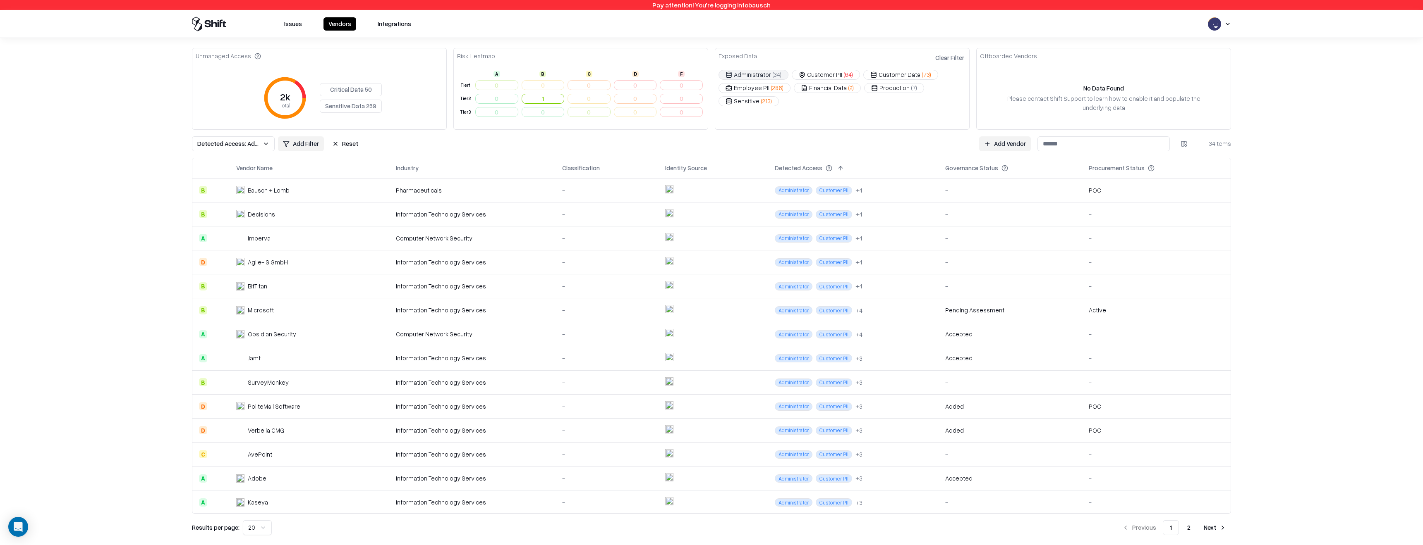  Describe the element at coordinates (974, 310) in the screenshot. I see `div: Pending Assessment` at that location.